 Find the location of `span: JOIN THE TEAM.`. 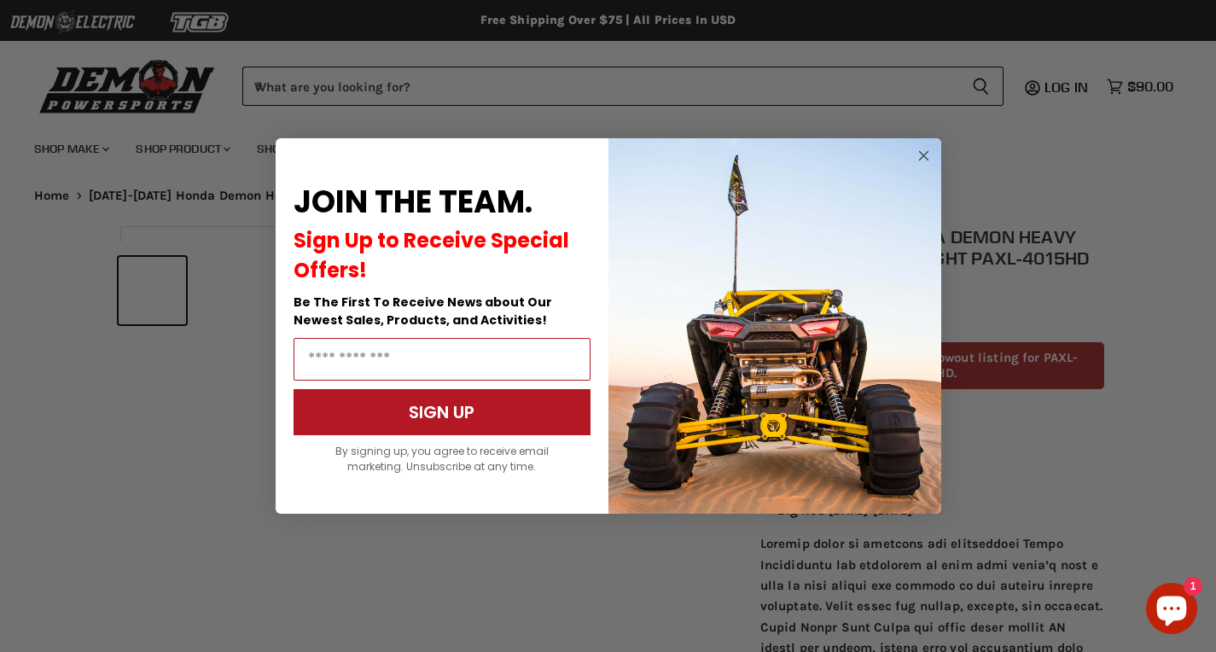

span: JOIN THE TEAM. is located at coordinates (413, 201).